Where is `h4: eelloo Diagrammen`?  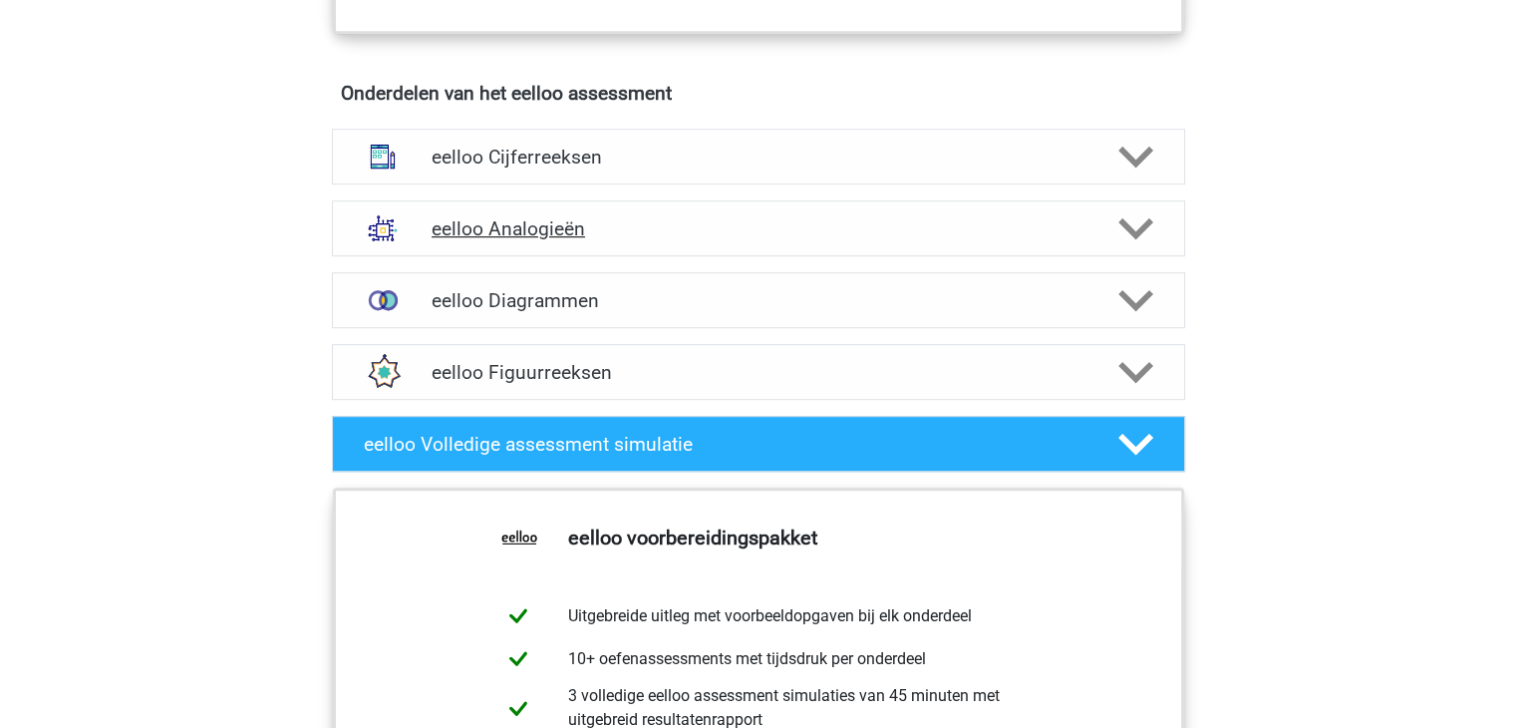 h4: eelloo Diagrammen is located at coordinates (757, 300).